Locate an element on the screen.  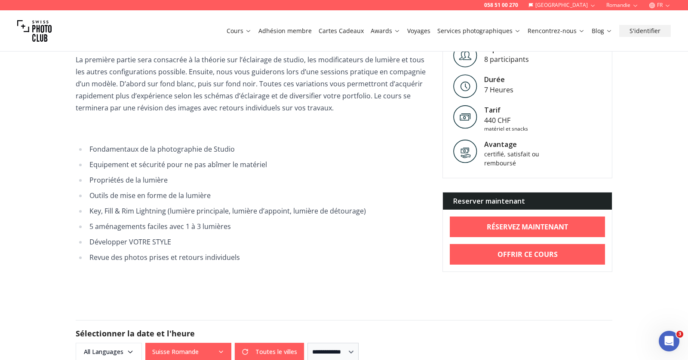
li: Fondamentaux de la photographie de Studio is located at coordinates (257, 149).